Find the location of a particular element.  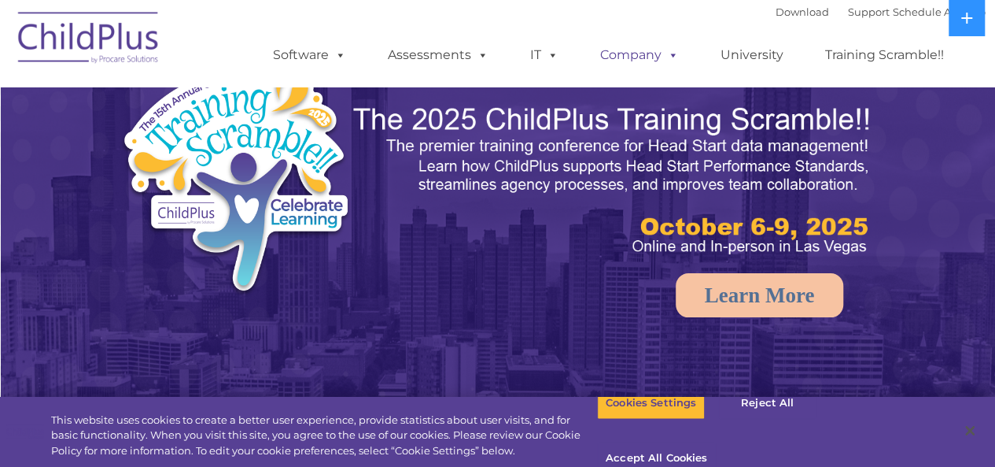

a: Learn More is located at coordinates (760, 295).